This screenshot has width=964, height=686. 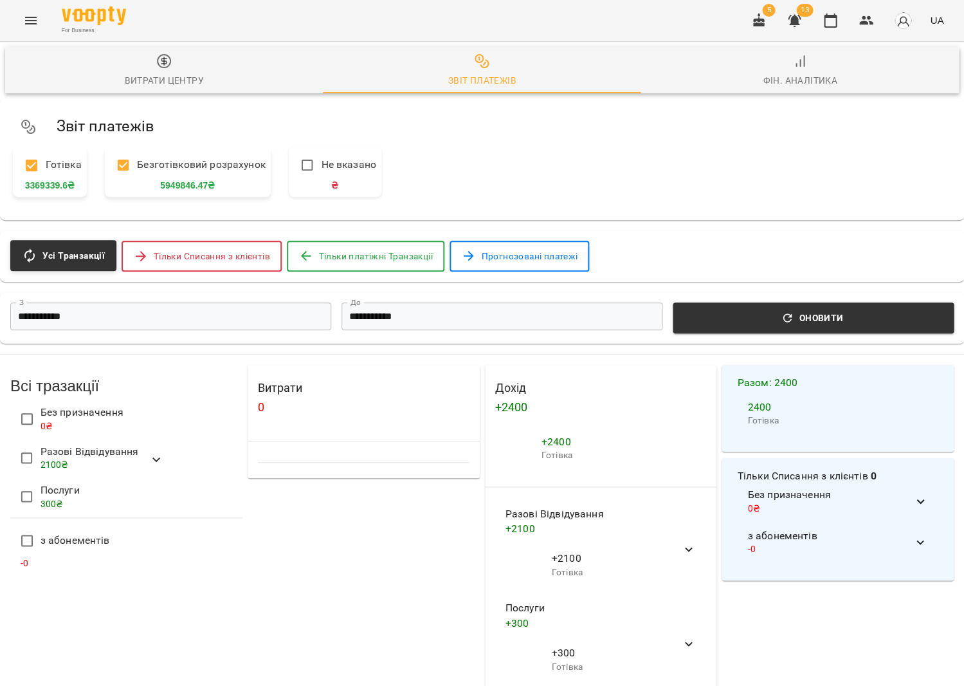 What do you see at coordinates (74, 255) in the screenshot?
I see `span: Усі Транзакції` at bounding box center [74, 255].